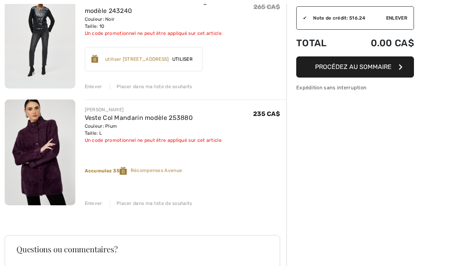 Image resolution: width=463 pixels, height=266 pixels. What do you see at coordinates (142, 249) in the screenshot?
I see `h3: Questions ou commentaires?` at bounding box center [142, 249].